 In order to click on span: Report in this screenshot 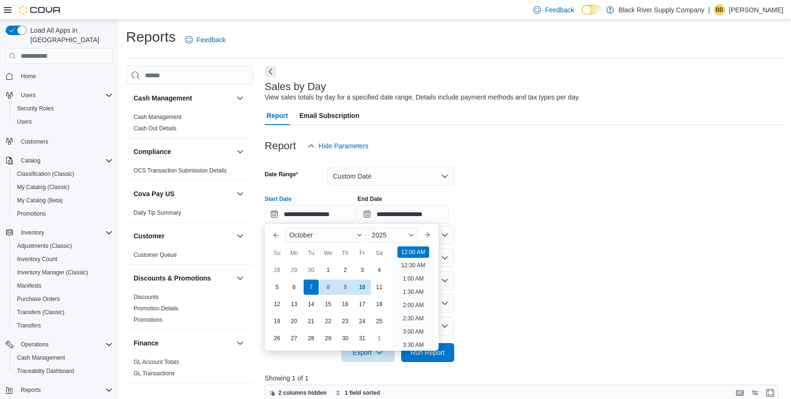, I will do `click(277, 116)`.